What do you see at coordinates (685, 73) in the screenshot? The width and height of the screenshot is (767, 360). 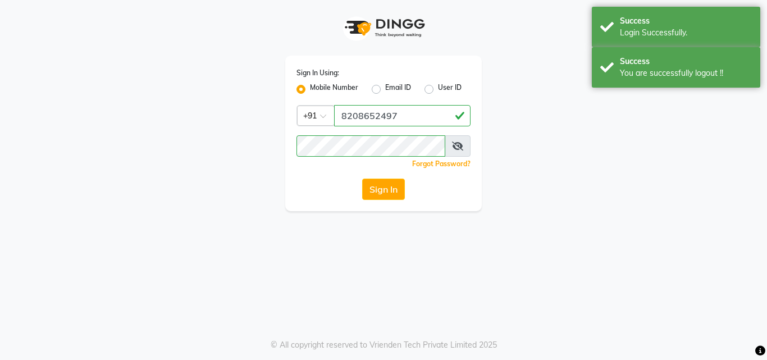 I see `div: You are successfully logout !!` at bounding box center [685, 73].